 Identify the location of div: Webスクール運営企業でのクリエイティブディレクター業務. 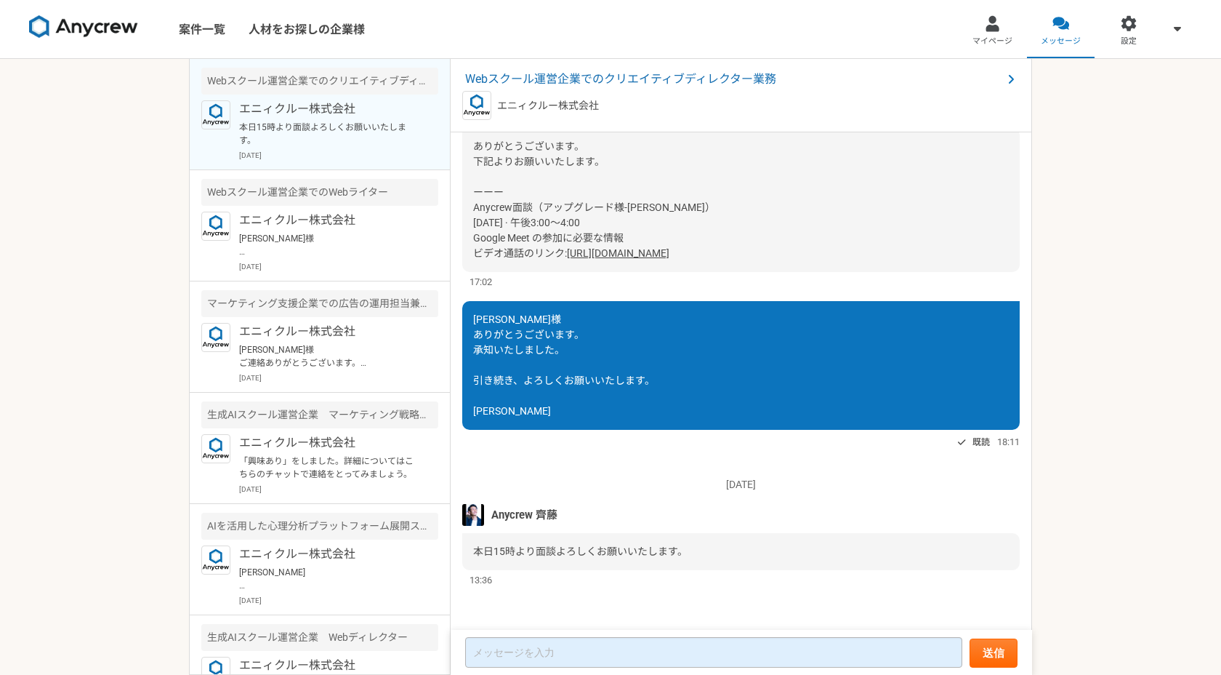
(320, 81).